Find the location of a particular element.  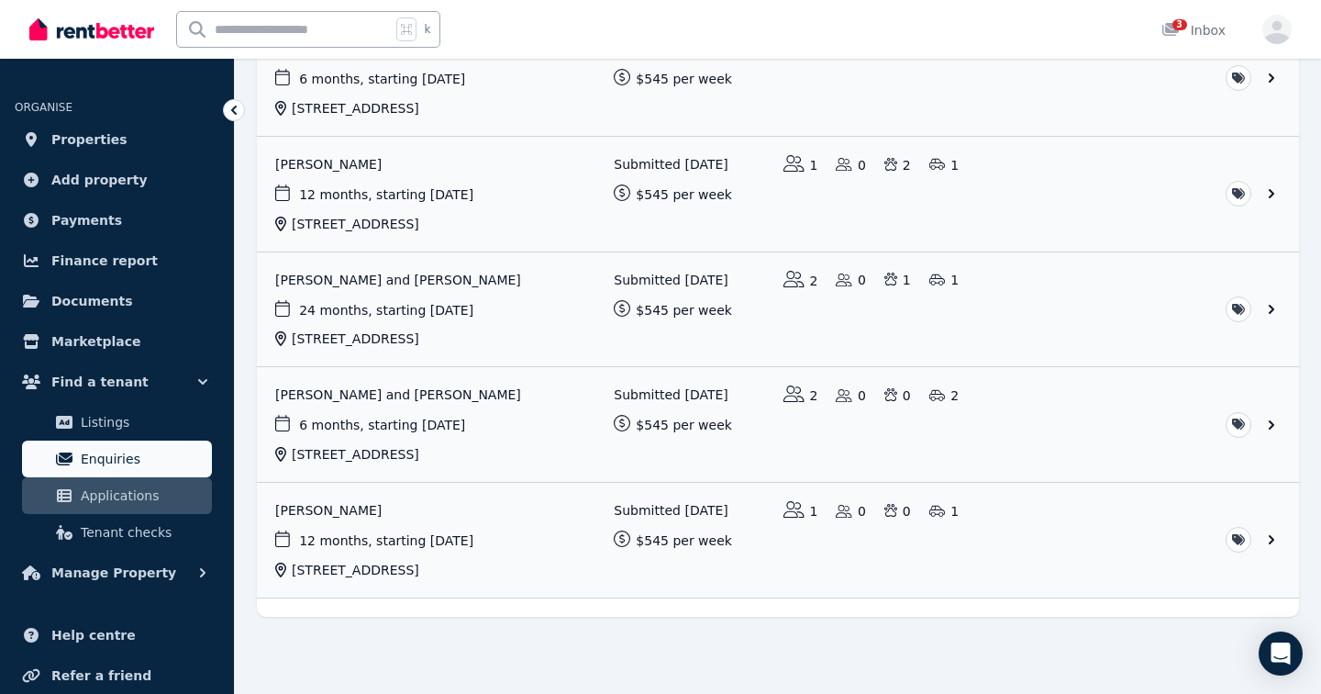

a: Refer a friend is located at coordinates (117, 675).